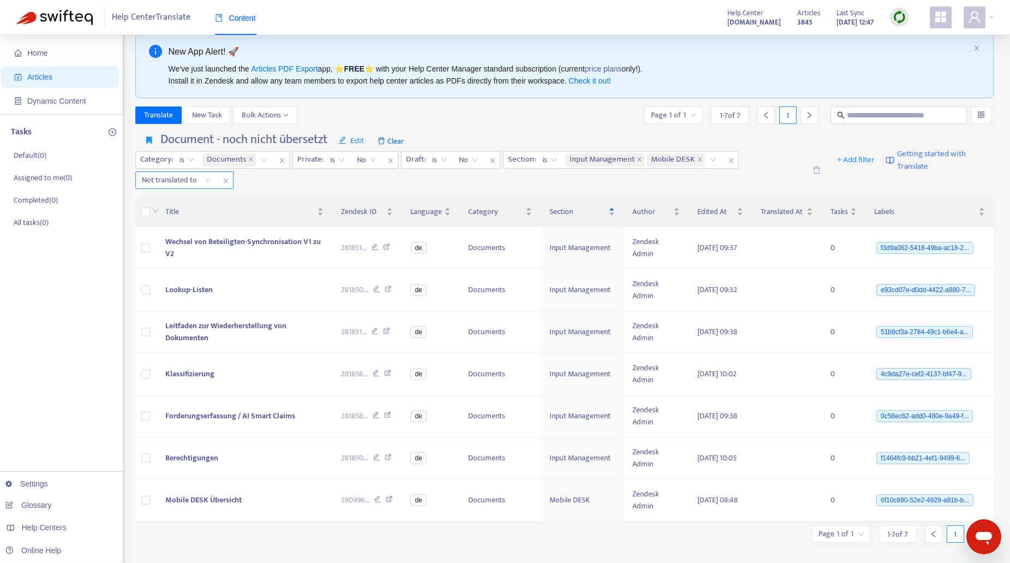  Describe the element at coordinates (431, 212) in the screenshot. I see `th: Language` at that location.